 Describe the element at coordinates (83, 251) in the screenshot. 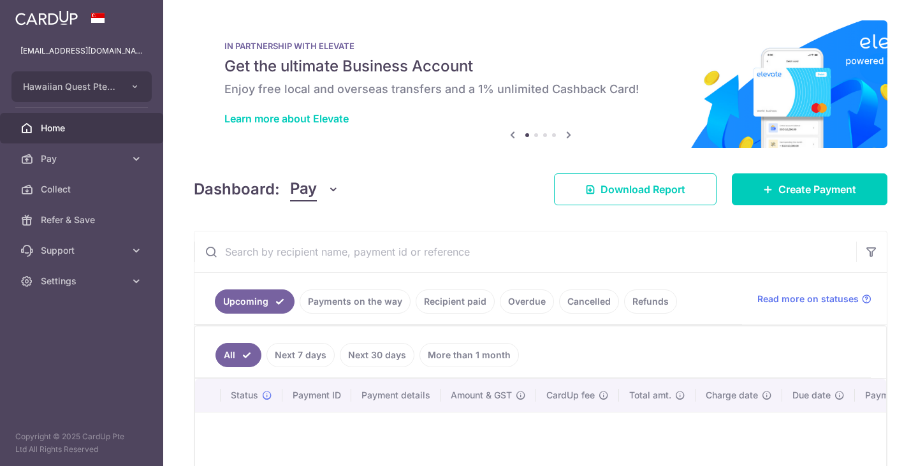

I see `span: Support` at that location.